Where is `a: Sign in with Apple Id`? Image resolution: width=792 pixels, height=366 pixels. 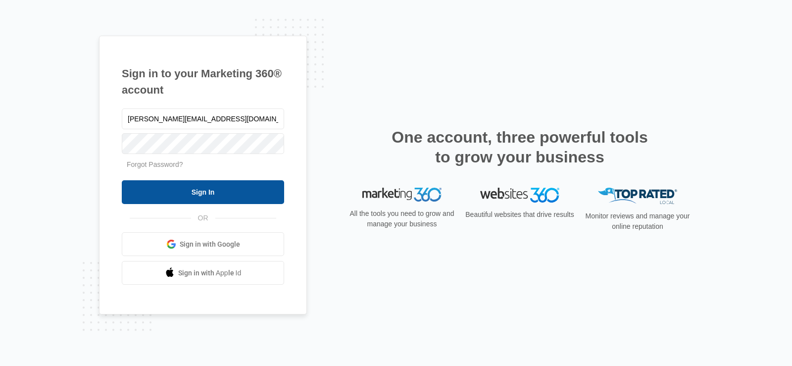 a: Sign in with Apple Id is located at coordinates (203, 273).